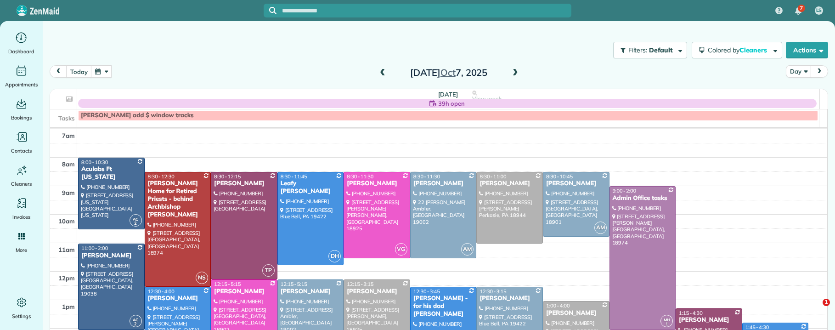  What do you see at coordinates (22, 85) in the screenshot?
I see `span: Appointments` at bounding box center [22, 85].